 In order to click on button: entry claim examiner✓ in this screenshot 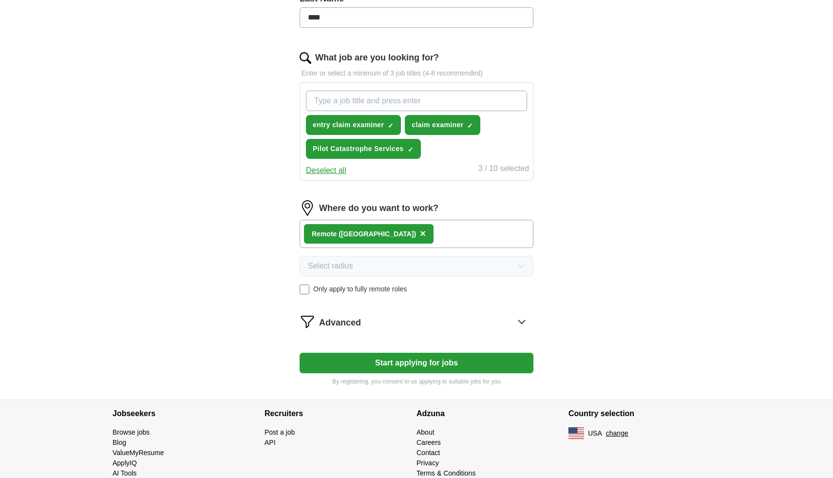, I will do `click(353, 125)`.